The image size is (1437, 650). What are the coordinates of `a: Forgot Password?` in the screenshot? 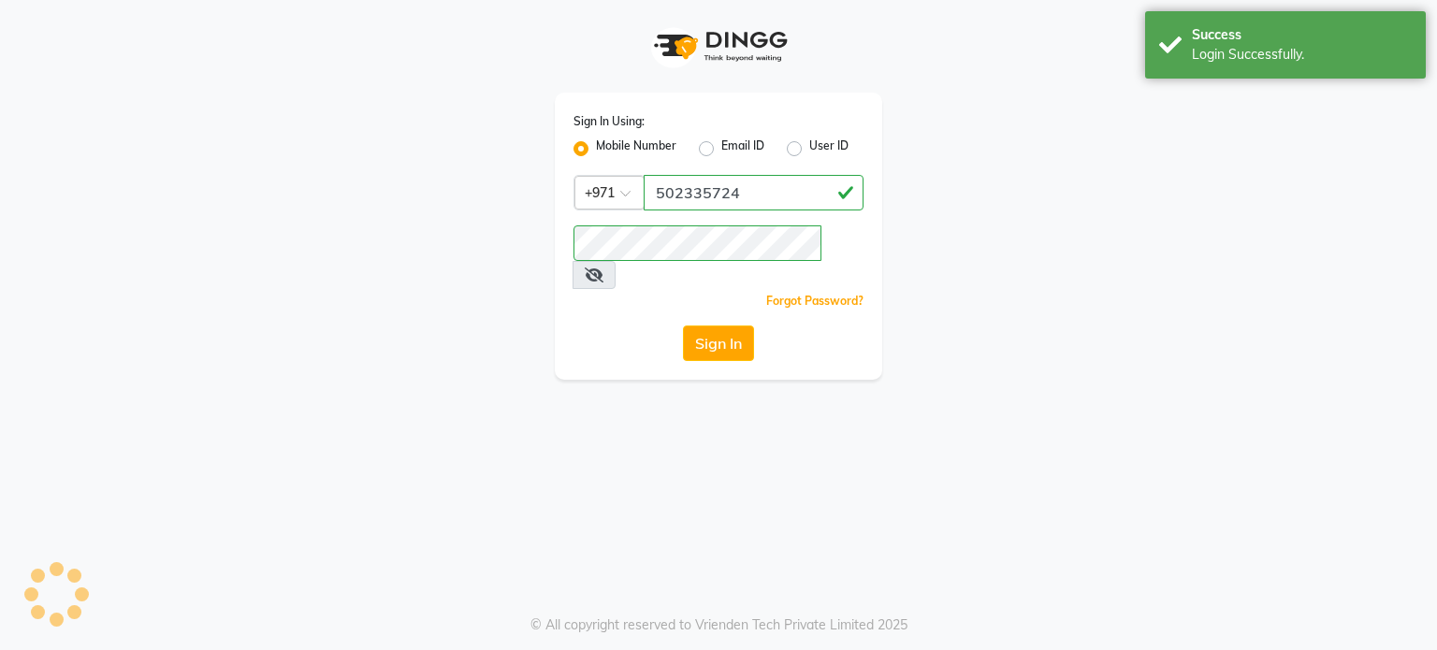 It's located at (815, 300).